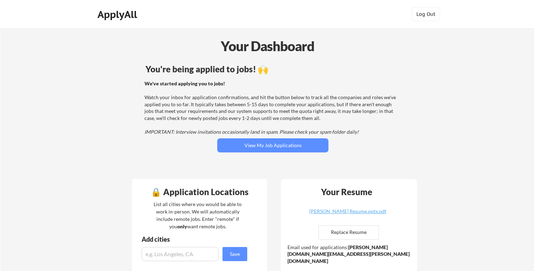 This screenshot has height=271, width=534. Describe the element at coordinates (267, 46) in the screenshot. I see `div: Your Dashboard` at that location.